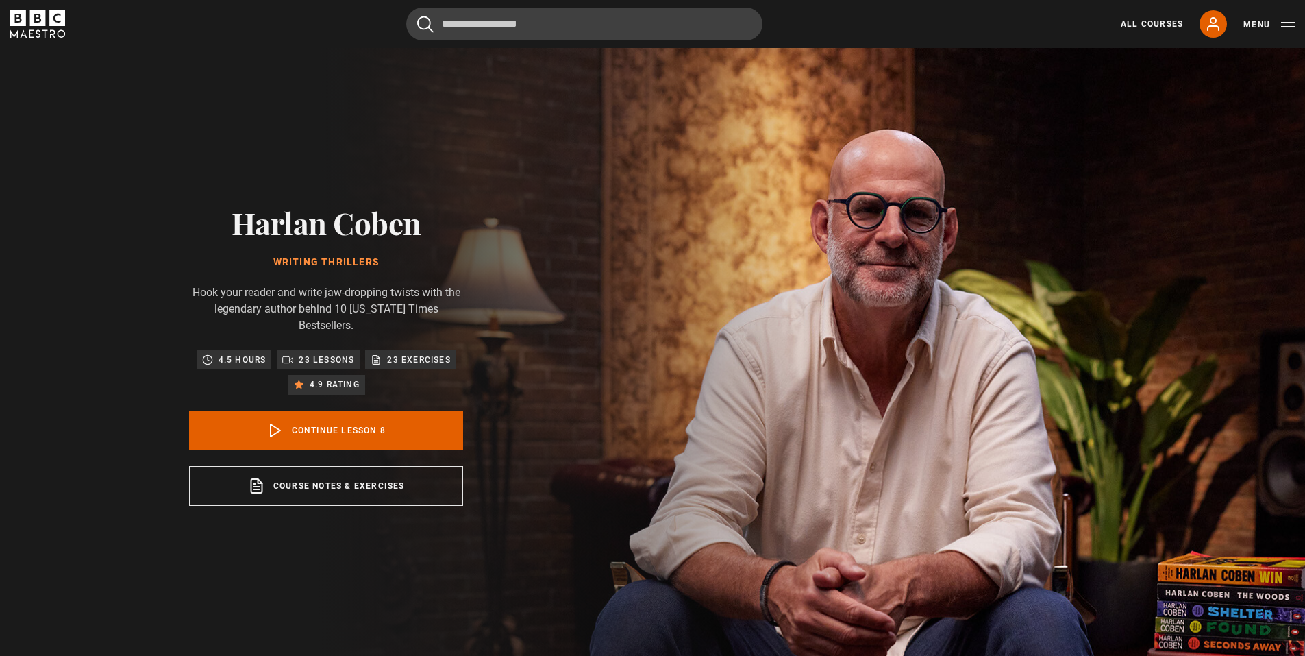 This screenshot has height=656, width=1305. I want to click on button: Toggle navigation, so click(1269, 25).